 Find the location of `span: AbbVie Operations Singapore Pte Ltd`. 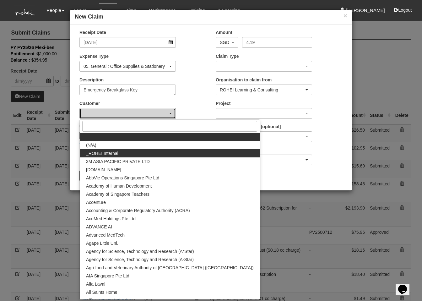

span: AbbVie Operations Singapore Pte Ltd is located at coordinates (122, 178).